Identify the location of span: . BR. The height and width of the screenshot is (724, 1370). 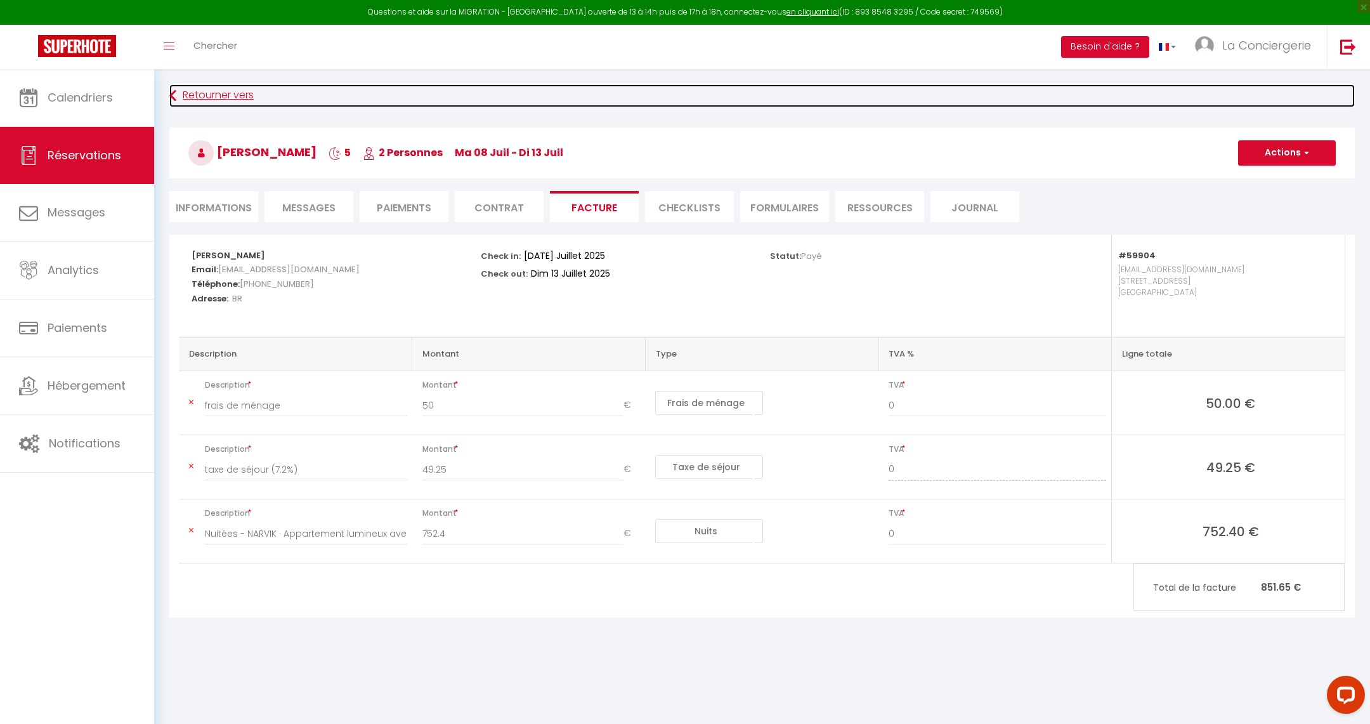
(235, 298).